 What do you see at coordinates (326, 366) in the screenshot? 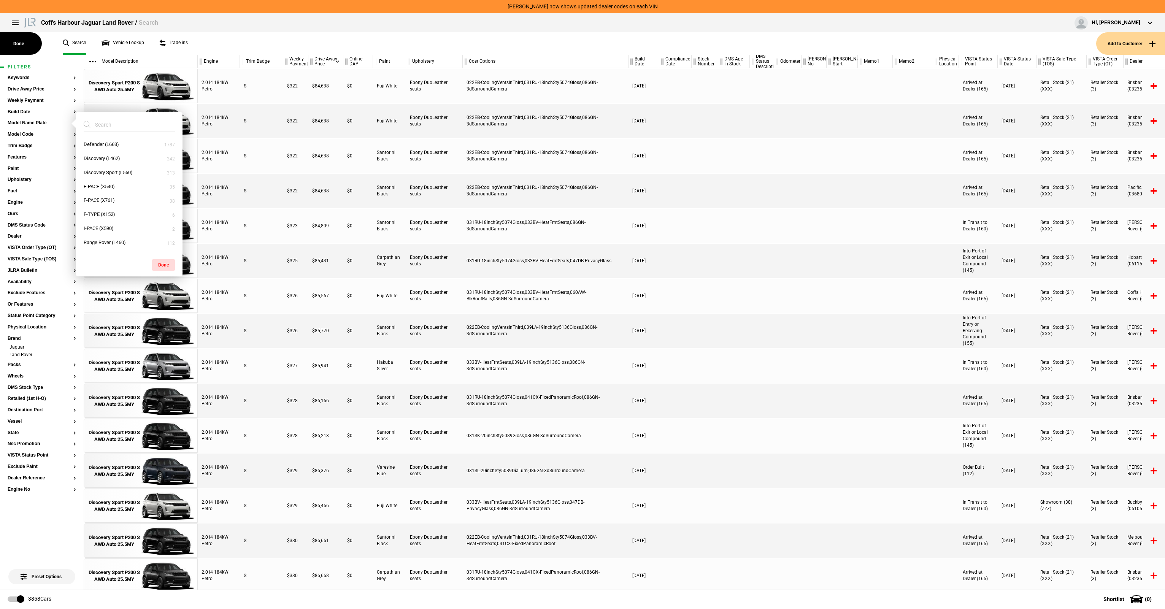
I see `div: $85,941` at bounding box center [326, 366].